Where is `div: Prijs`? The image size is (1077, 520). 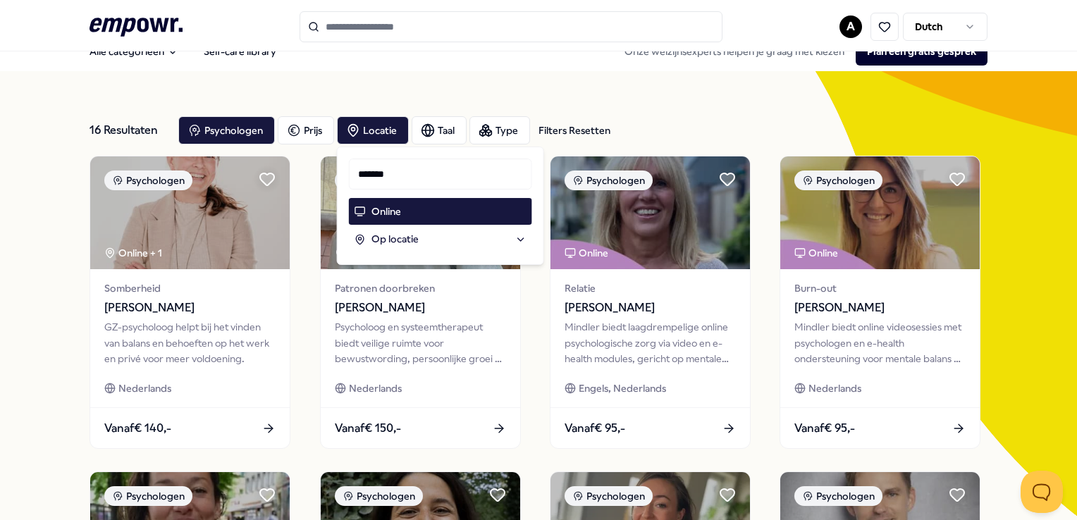
div: Prijs is located at coordinates (306, 130).